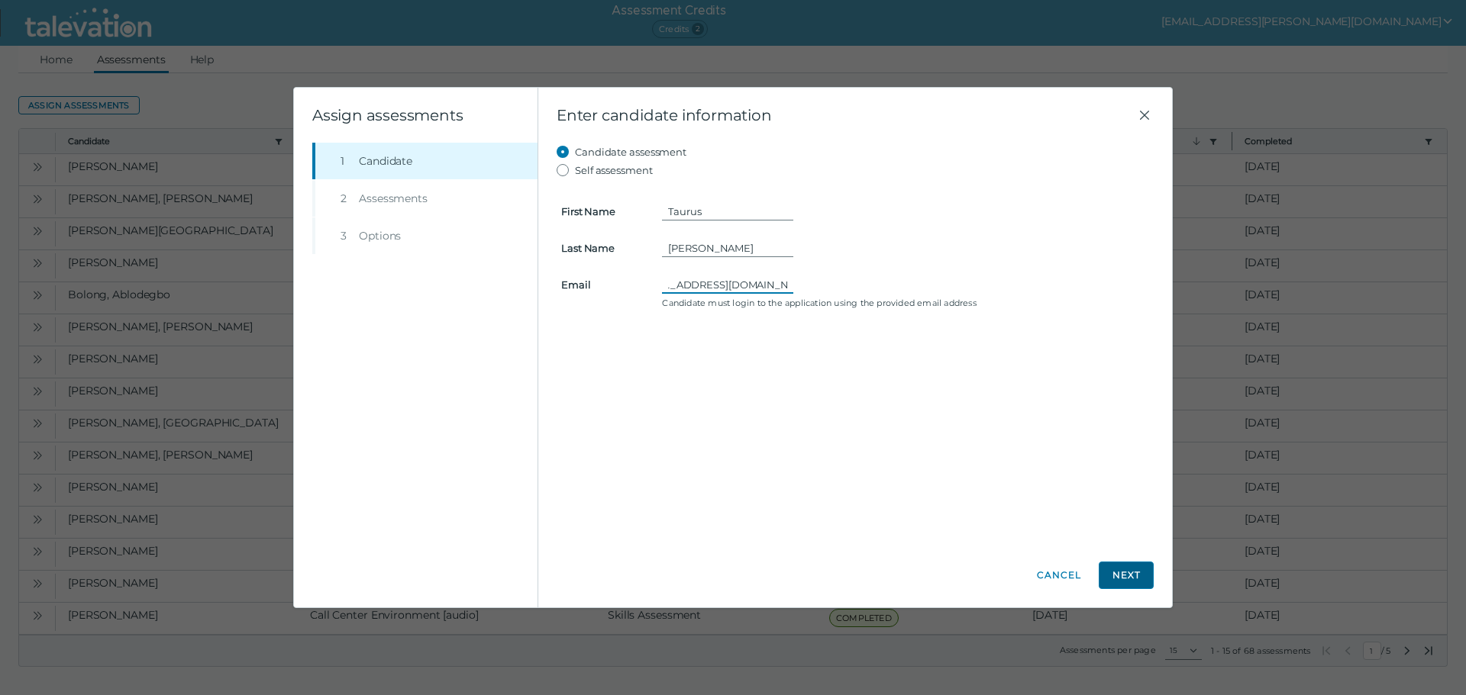  What do you see at coordinates (426, 161) in the screenshot?
I see `button: 1Candidate` at bounding box center [426, 161].